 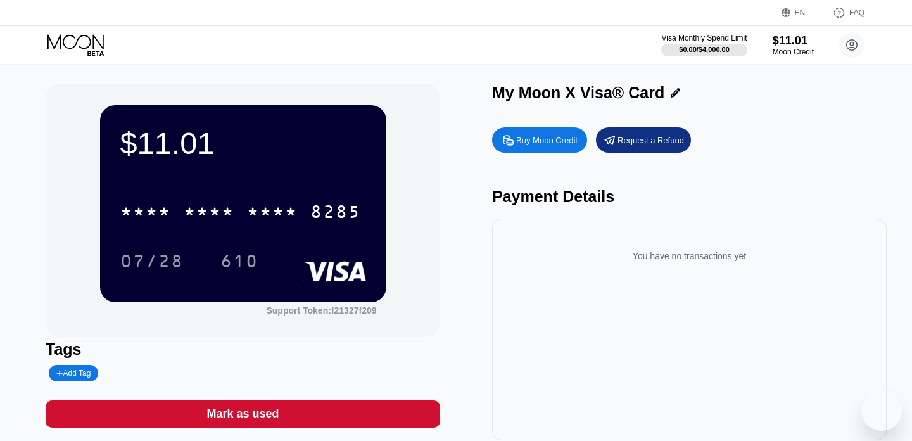 I want to click on div: 8285, so click(x=336, y=213).